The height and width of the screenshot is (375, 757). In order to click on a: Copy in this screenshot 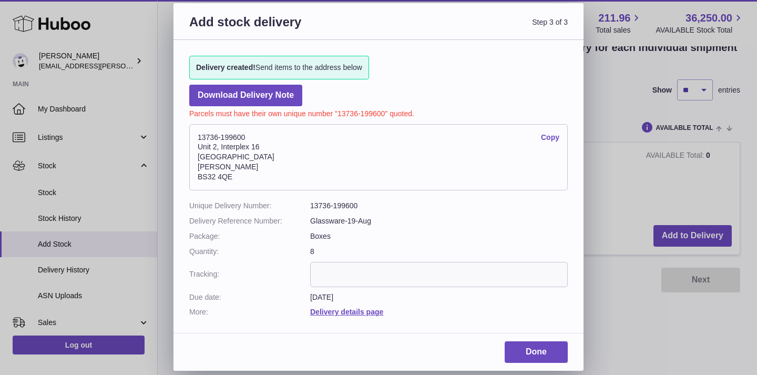, I will do `click(550, 137)`.